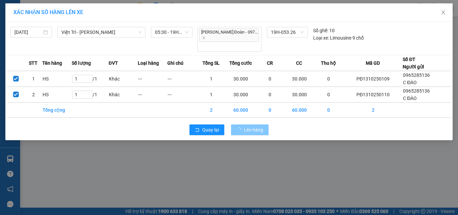 This screenshot has height=215, width=458. I want to click on button: rollbackQuay lại, so click(207, 130).